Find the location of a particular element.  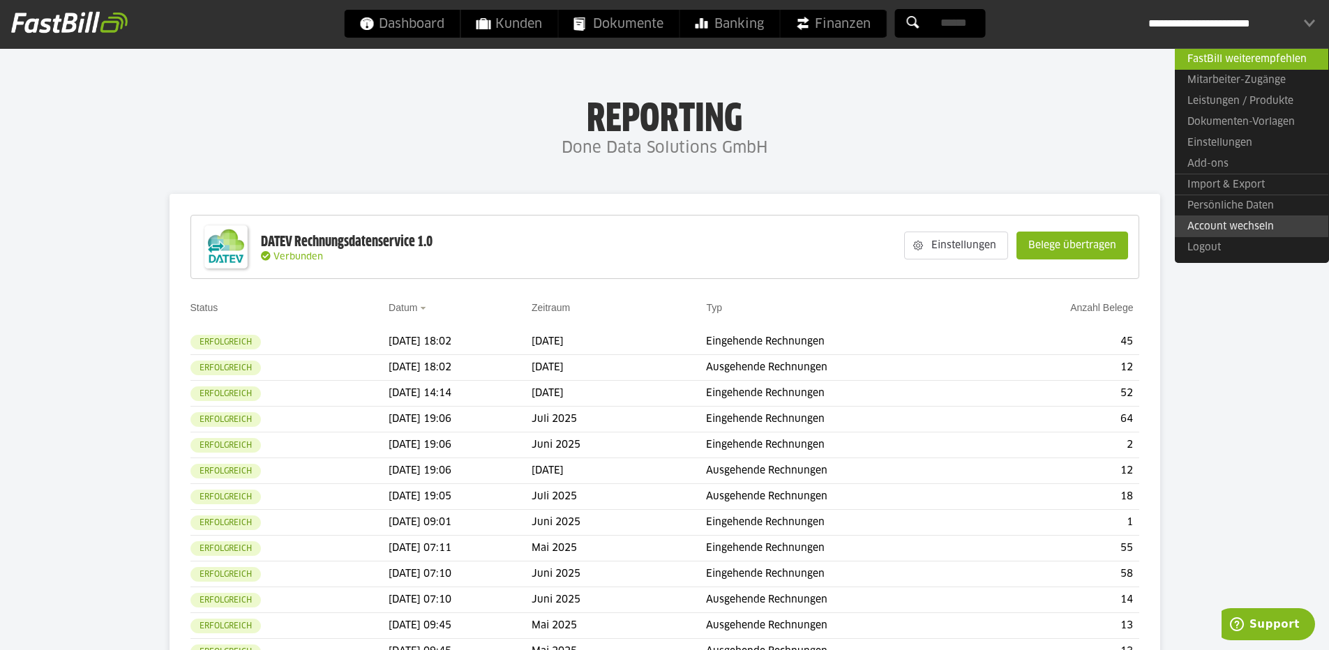

a: Finanzen is located at coordinates (833, 24).